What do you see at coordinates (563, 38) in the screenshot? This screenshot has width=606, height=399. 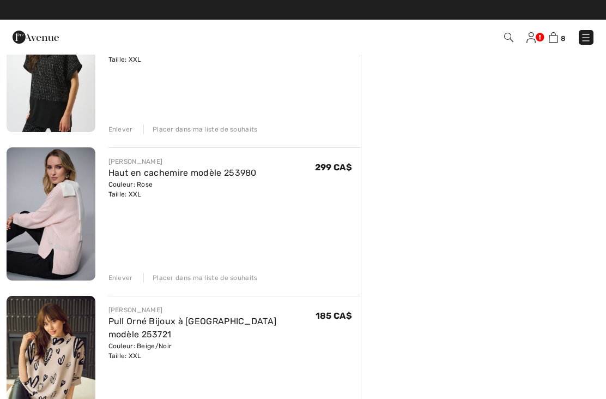 I see `span: 8` at bounding box center [563, 38].